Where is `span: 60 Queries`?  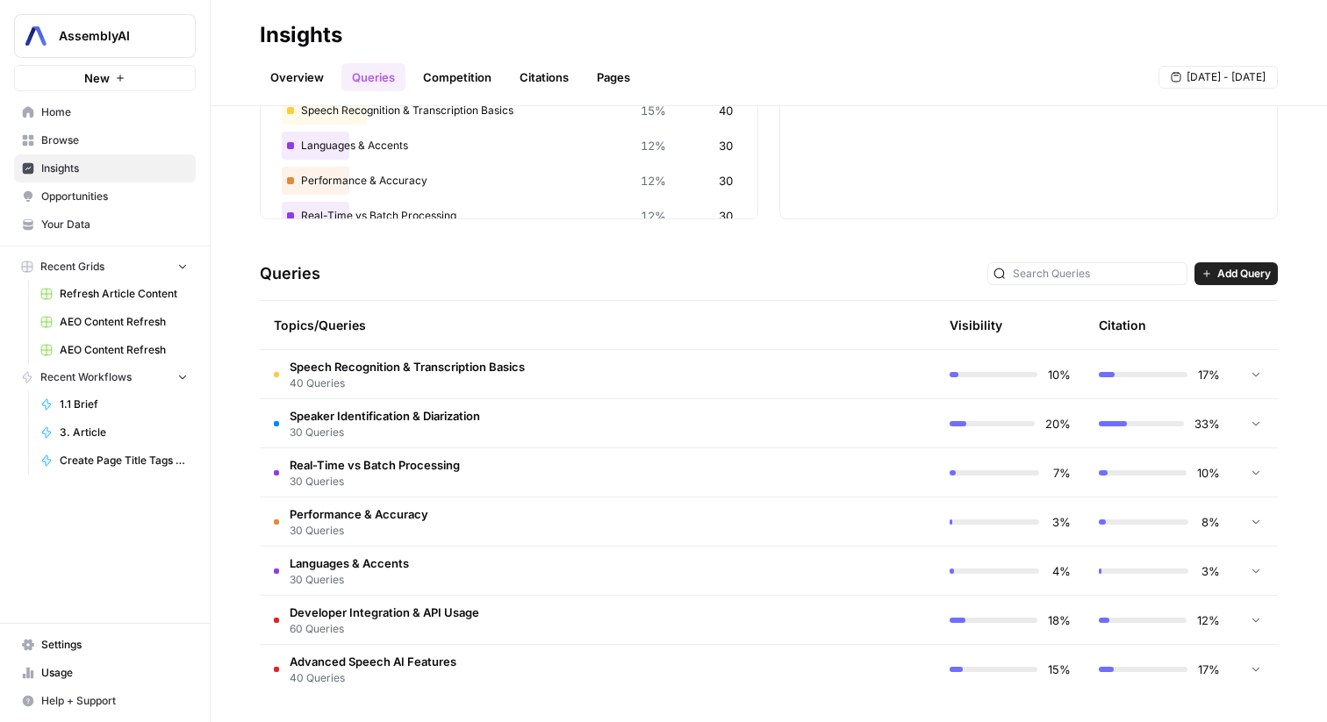 span: 60 Queries is located at coordinates (384, 629).